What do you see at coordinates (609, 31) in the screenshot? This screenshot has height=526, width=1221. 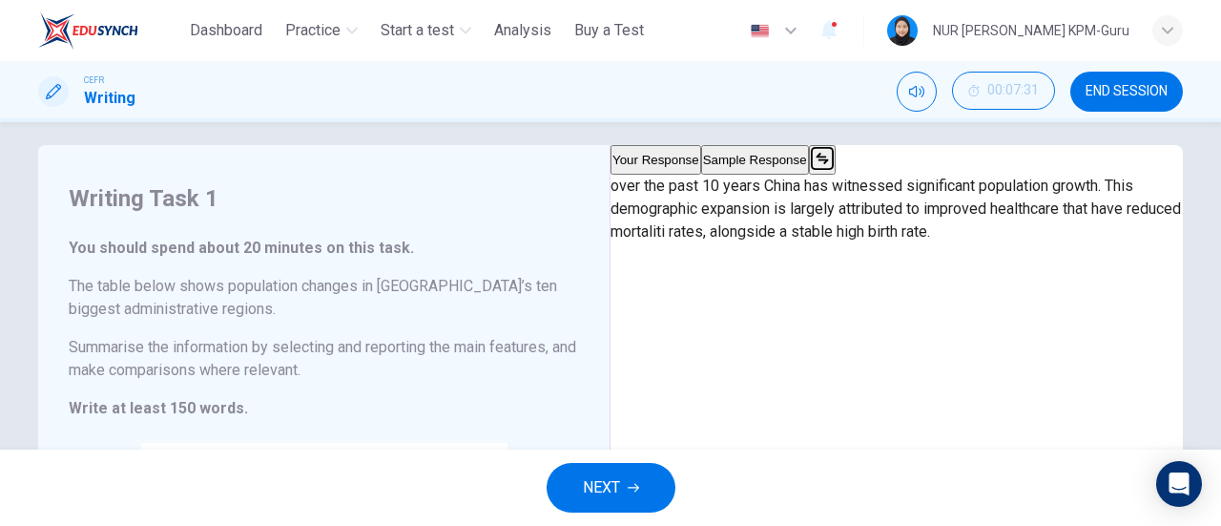 I see `a: Buy a Test` at bounding box center [609, 31].